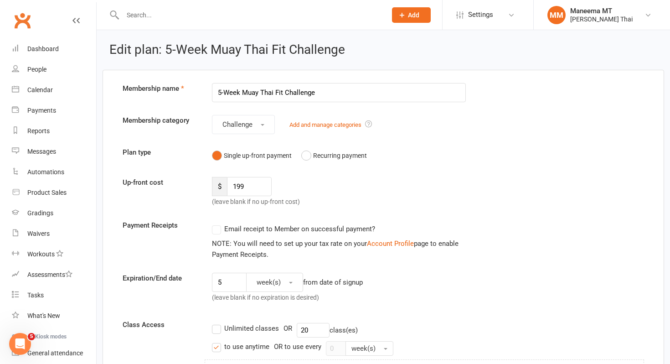 The width and height of the screenshot is (670, 364). I want to click on div: Payments, so click(41, 110).